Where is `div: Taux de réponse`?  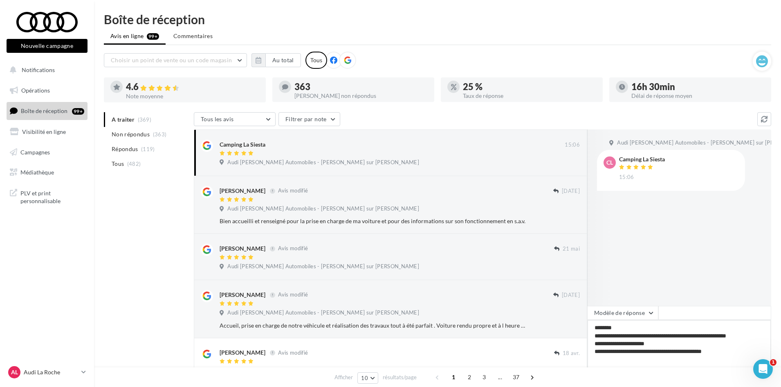
div: Taux de réponse is located at coordinates (530, 96).